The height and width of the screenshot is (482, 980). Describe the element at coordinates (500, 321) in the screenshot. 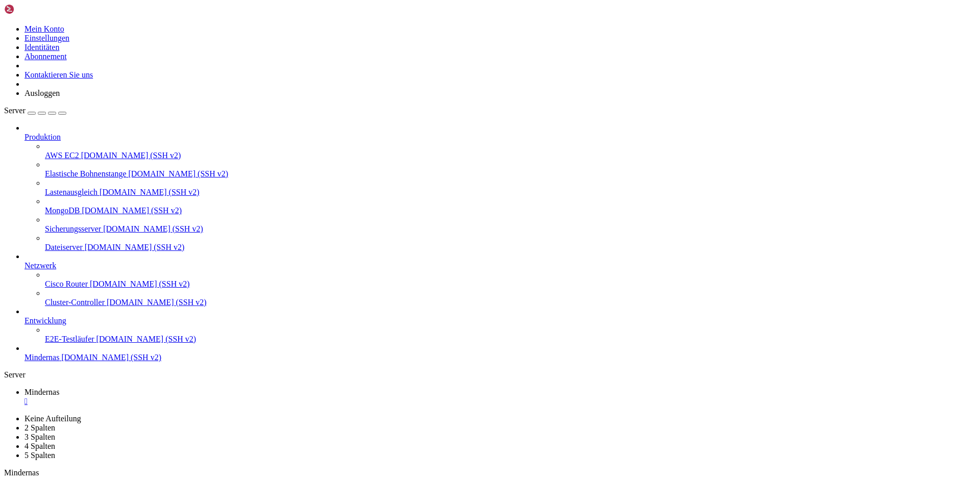

I see `a: Entwicklung` at that location.